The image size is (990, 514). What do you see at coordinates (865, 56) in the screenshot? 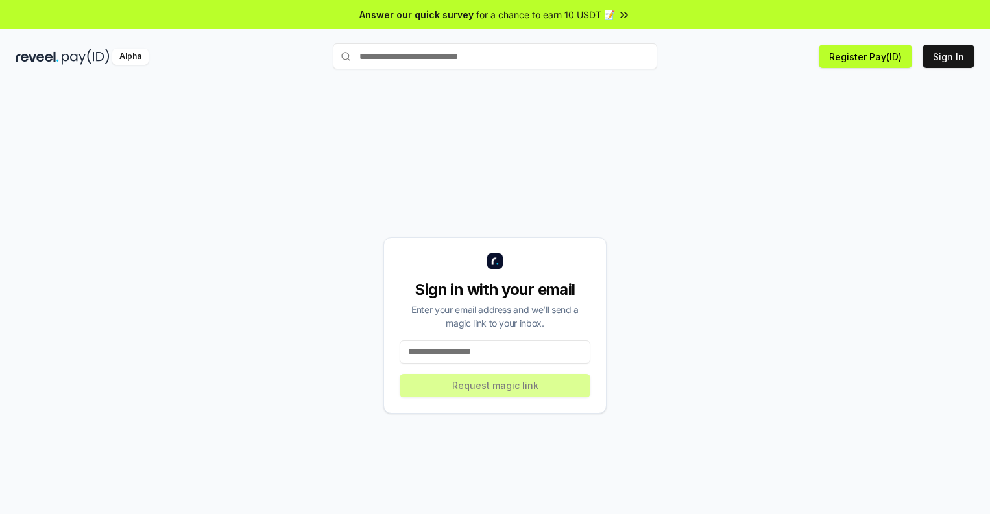
I see `button: Register Pay(ID)` at bounding box center [865, 56].